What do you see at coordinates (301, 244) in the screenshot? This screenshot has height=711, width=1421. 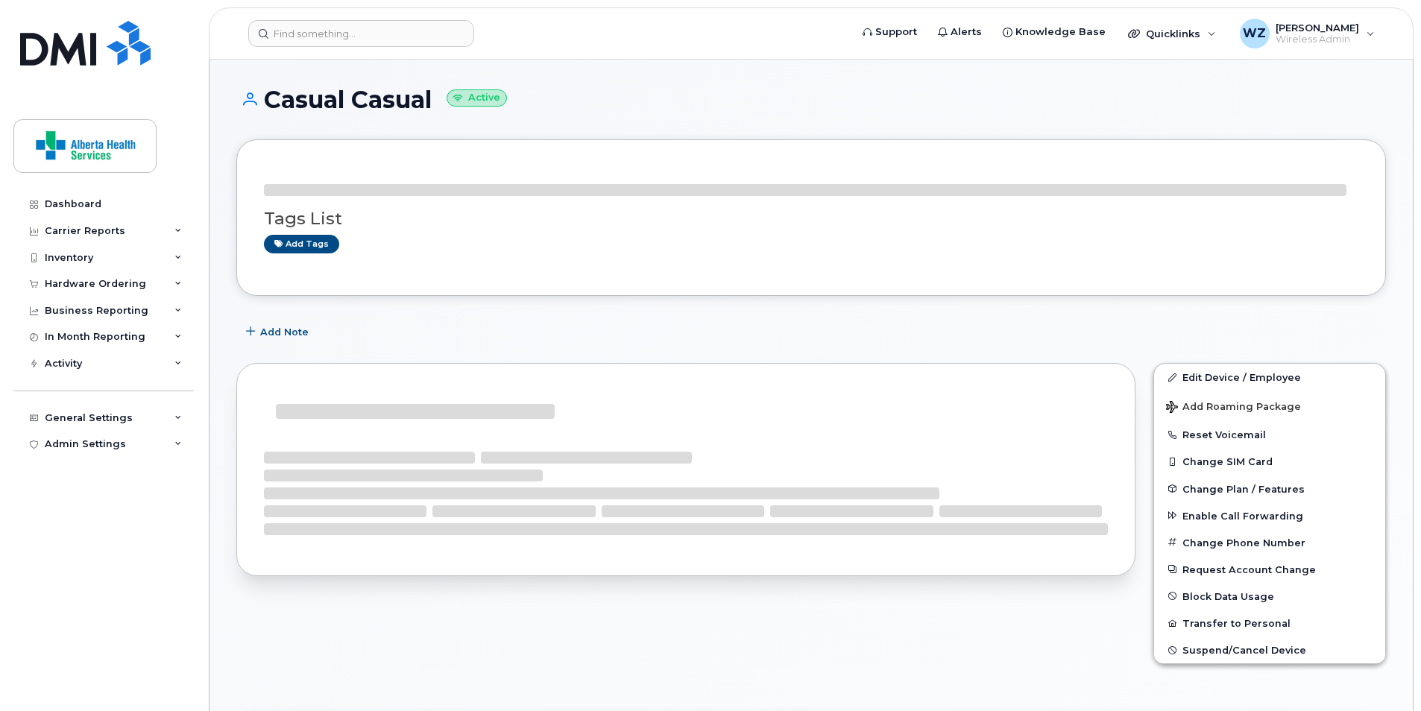 I see `a: Add tags` at bounding box center [301, 244].